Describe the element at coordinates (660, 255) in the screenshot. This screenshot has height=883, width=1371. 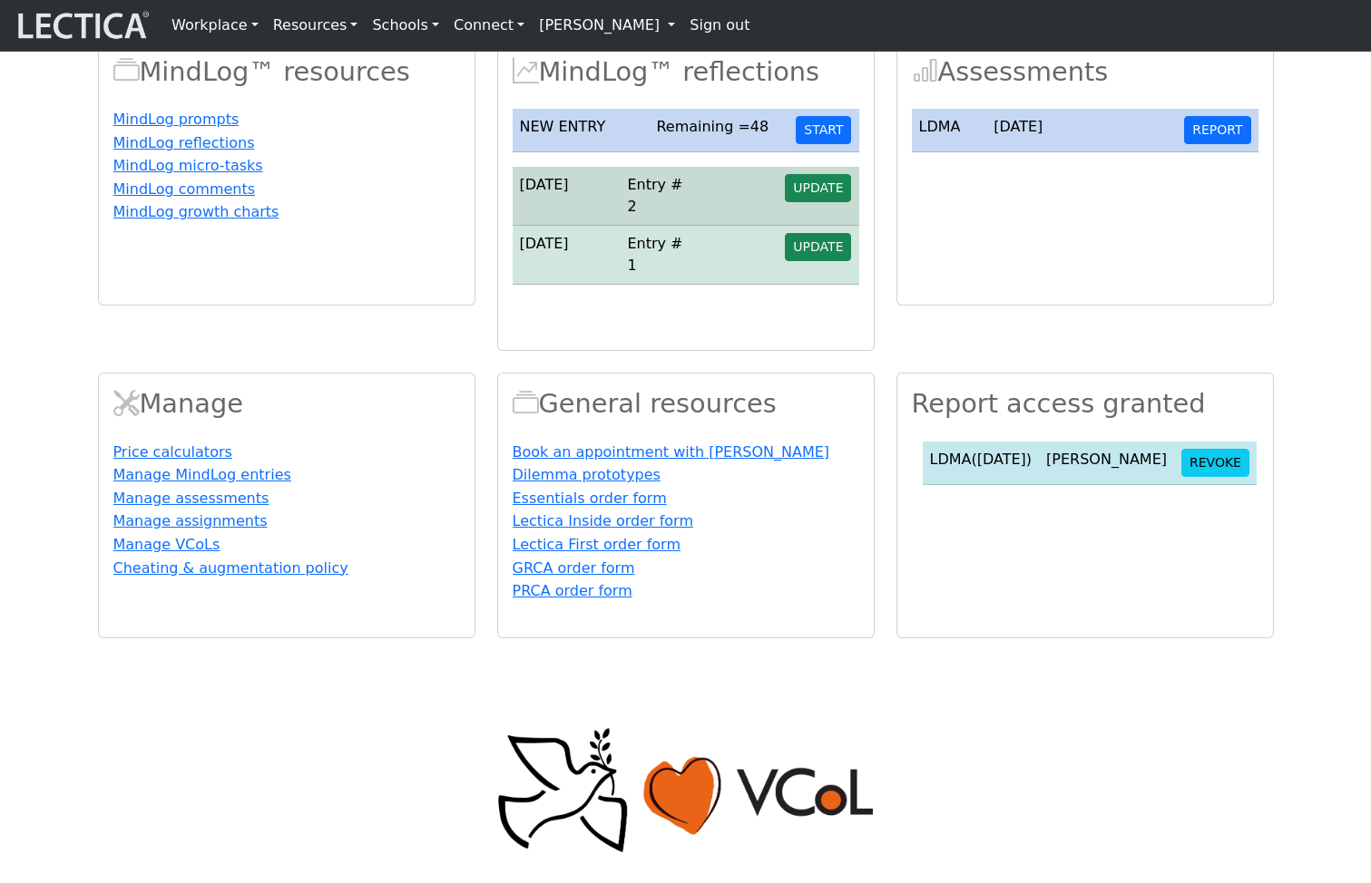
I see `td: Entry # 1` at that location.